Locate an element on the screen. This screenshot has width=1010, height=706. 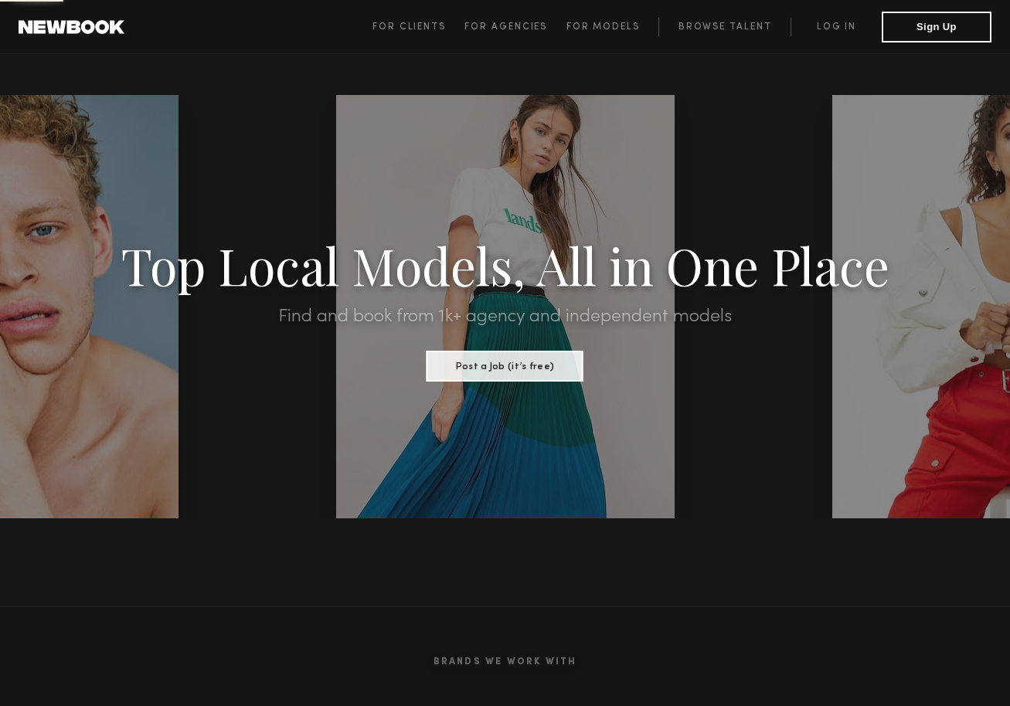
a: For Agencies is located at coordinates (514, 27).